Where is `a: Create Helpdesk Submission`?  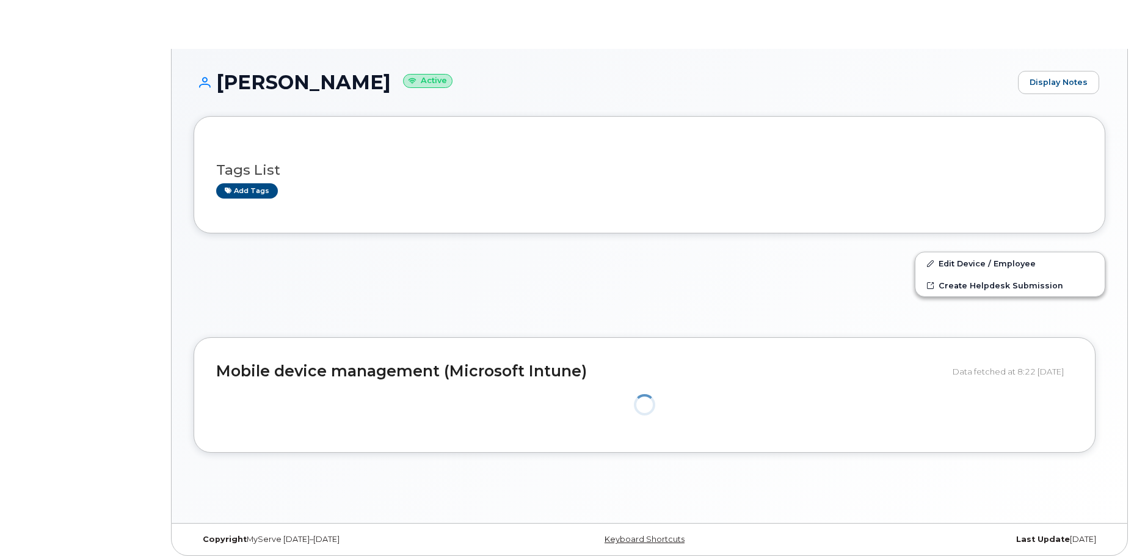 a: Create Helpdesk Submission is located at coordinates (1010, 285).